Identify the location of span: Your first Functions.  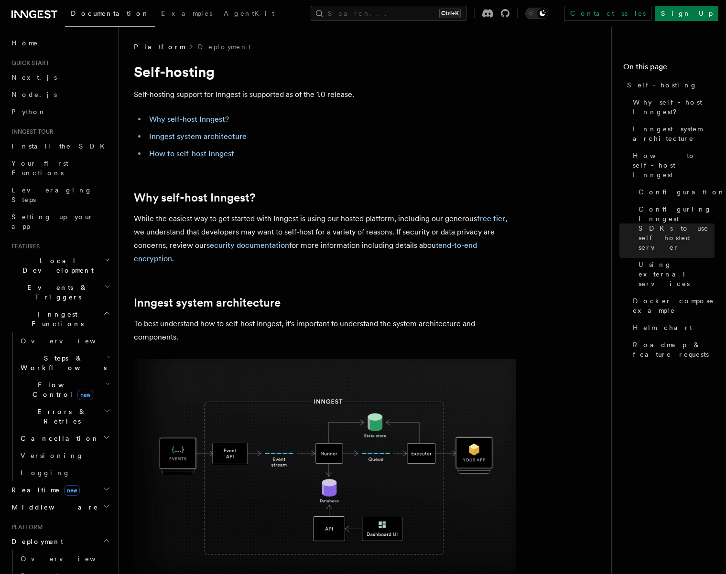
(40, 168).